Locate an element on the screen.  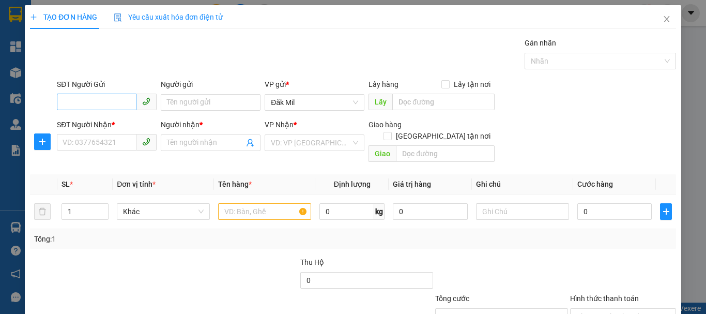
span: Định lượng is located at coordinates (352, 184).